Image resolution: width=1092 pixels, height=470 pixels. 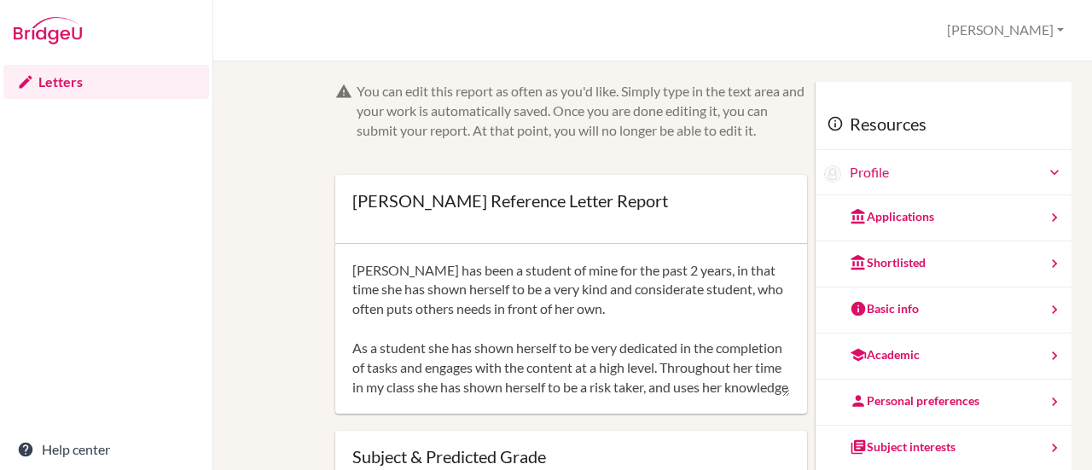 What do you see at coordinates (944, 403) in the screenshot?
I see `a: Personal preferences` at bounding box center [944, 403].